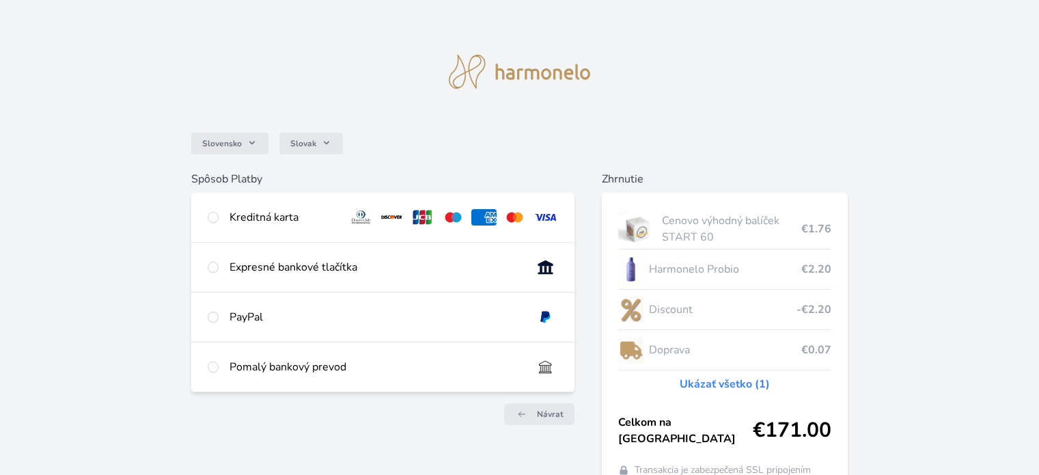  Describe the element at coordinates (382, 179) in the screenshot. I see `h6: Spôsob Platby` at that location.